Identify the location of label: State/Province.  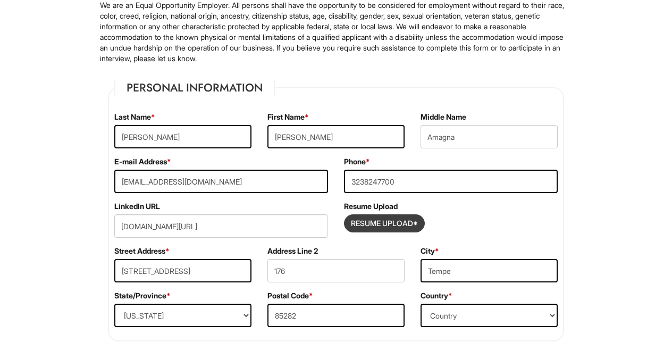
(142, 296).